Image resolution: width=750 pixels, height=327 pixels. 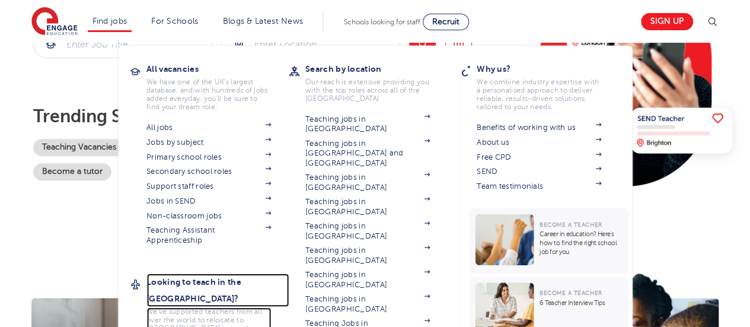 What do you see at coordinates (209, 216) in the screenshot?
I see `a: Non-classroom jobs` at bounding box center [209, 216].